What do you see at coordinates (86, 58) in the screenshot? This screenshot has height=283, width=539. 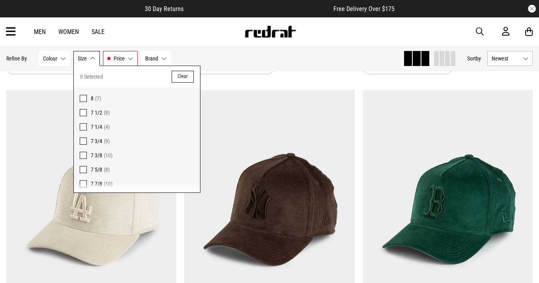 I see `button: Size` at bounding box center [86, 58].